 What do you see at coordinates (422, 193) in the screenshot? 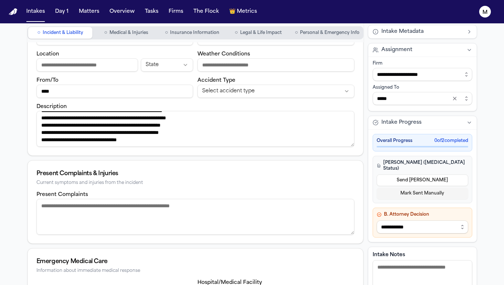
I see `button: Mark Sent Manually` at bounding box center [422, 193].